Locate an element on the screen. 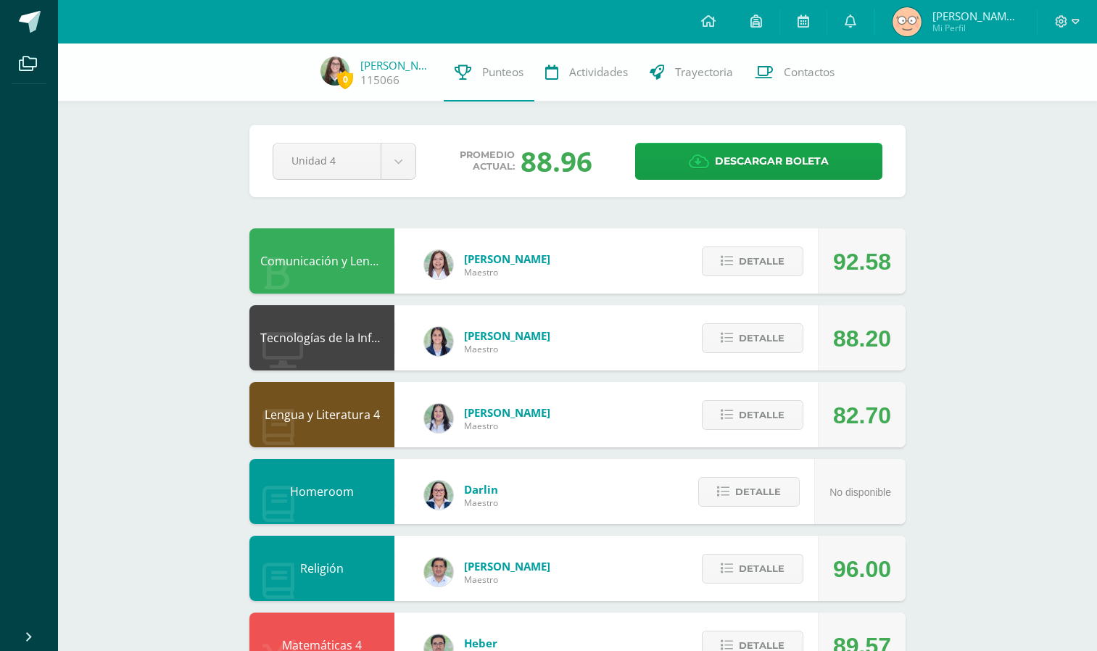 The height and width of the screenshot is (651, 1097). a: 115066 is located at coordinates (380, 80).